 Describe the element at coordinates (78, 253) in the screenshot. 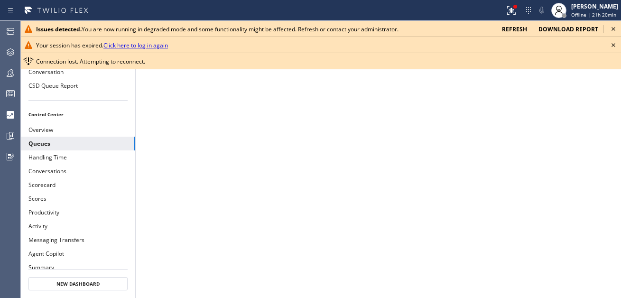

I see `button: Agent Copilot` at that location.